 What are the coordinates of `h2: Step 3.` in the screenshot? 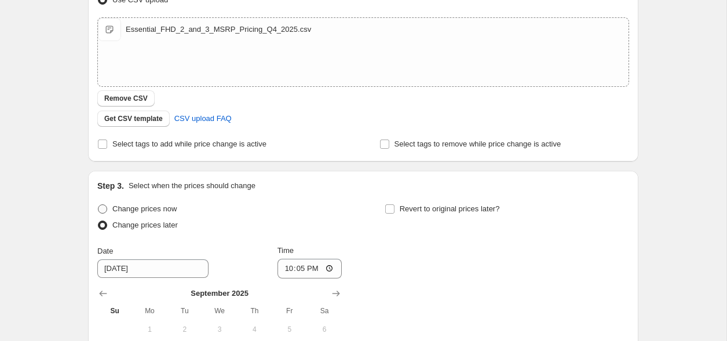 It's located at (111, 186).